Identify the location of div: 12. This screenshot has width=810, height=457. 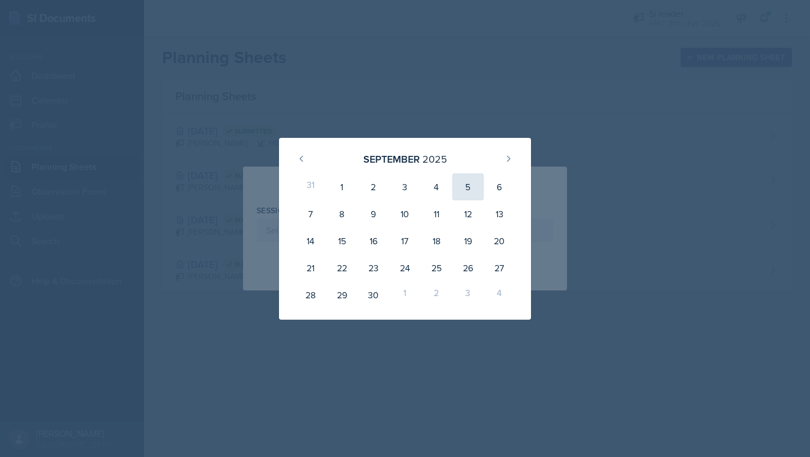
(468, 214).